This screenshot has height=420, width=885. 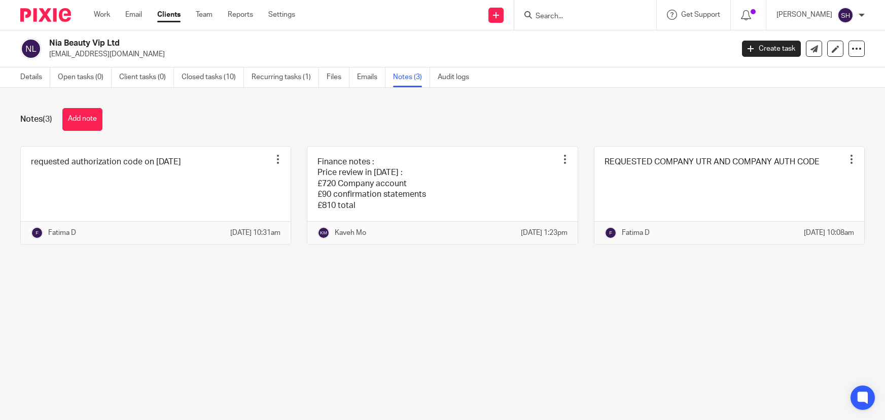 I want to click on a: Emails, so click(x=371, y=77).